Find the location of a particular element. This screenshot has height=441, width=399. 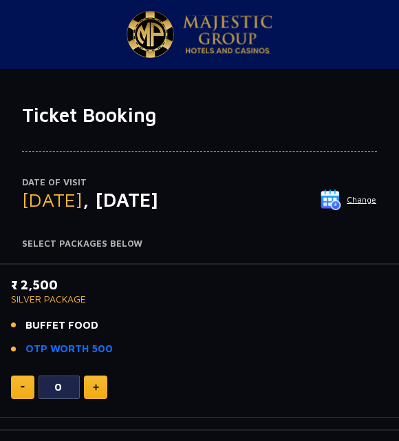

img: minus is located at coordinates (23, 386).